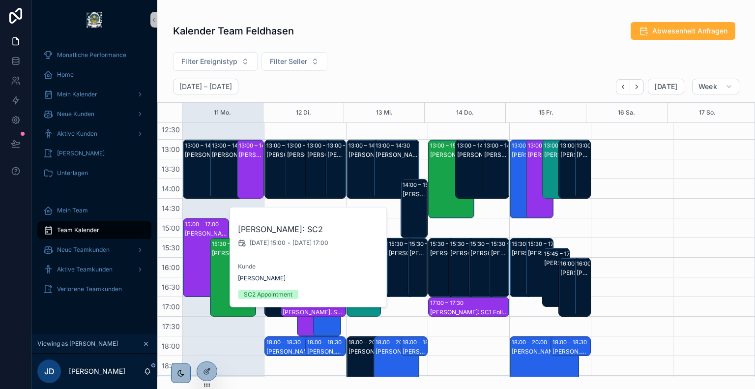  Describe the element at coordinates (421, 342) in the screenshot. I see `div: 18:00 – 18:30` at that location.